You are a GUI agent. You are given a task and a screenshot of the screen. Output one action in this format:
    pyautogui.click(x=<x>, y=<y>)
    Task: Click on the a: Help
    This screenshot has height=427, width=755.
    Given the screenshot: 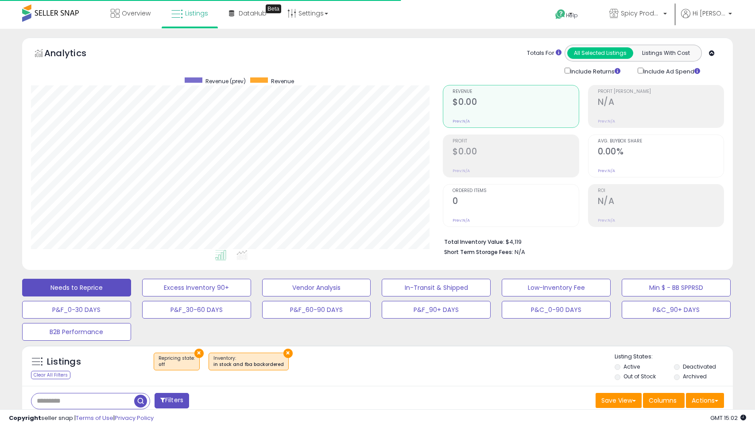 What is the action you would take?
    pyautogui.click(x=571, y=15)
    